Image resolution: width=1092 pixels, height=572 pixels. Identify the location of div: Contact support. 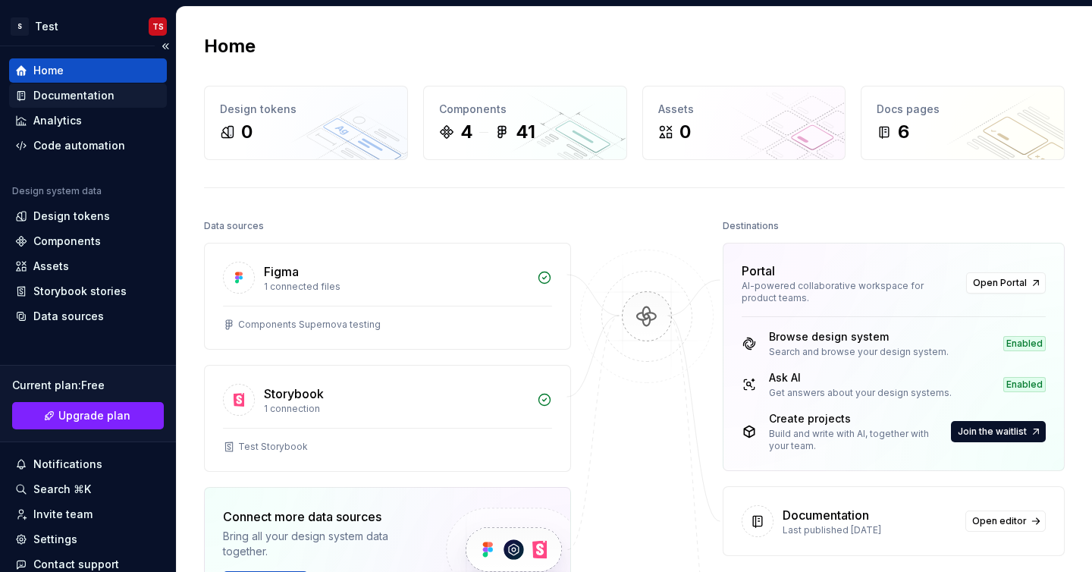
(76, 564).